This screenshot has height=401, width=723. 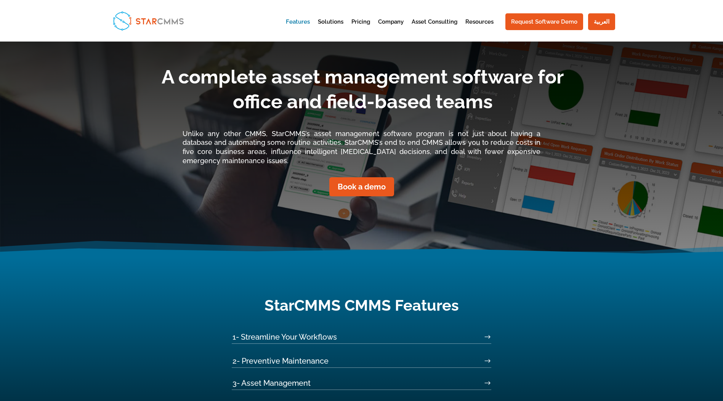 I want to click on a: Book a demo, so click(x=362, y=187).